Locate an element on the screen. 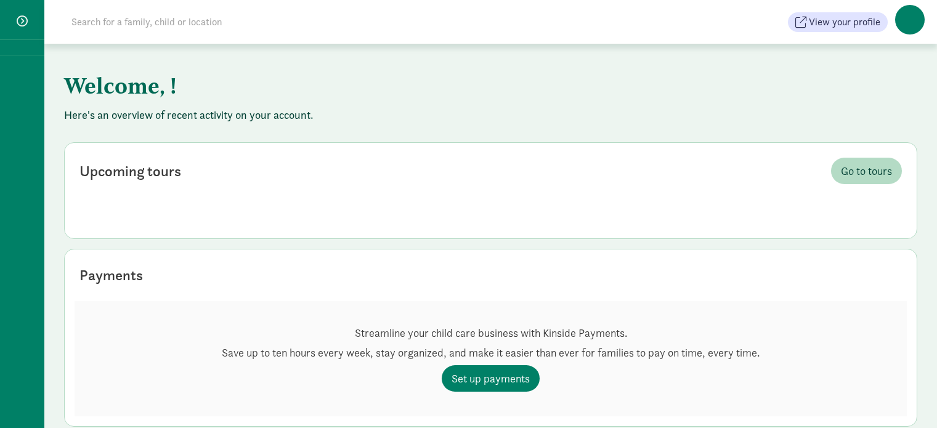 The image size is (937, 428). p: Save up to ten hours every week, stay organized, and make it easier than ever for families to pay... is located at coordinates (490, 353).